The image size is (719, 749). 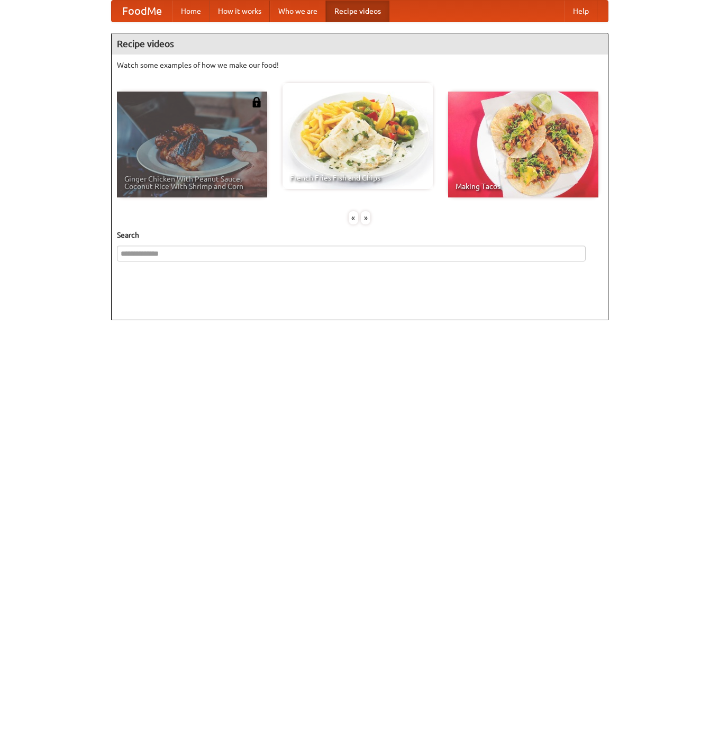 What do you see at coordinates (360, 235) in the screenshot?
I see `h5: Search` at bounding box center [360, 235].